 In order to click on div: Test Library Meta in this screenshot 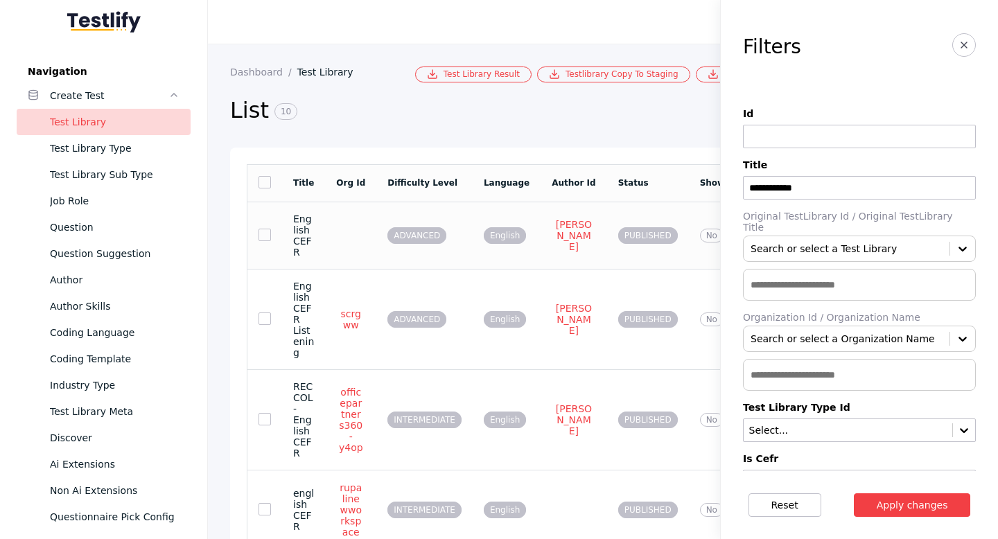, I will do `click(114, 412)`.